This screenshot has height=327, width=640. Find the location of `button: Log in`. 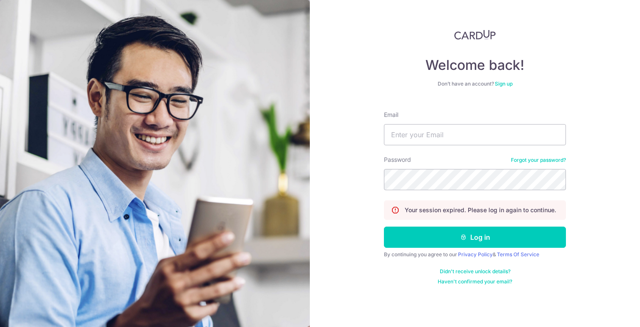

button: Log in is located at coordinates (475, 237).